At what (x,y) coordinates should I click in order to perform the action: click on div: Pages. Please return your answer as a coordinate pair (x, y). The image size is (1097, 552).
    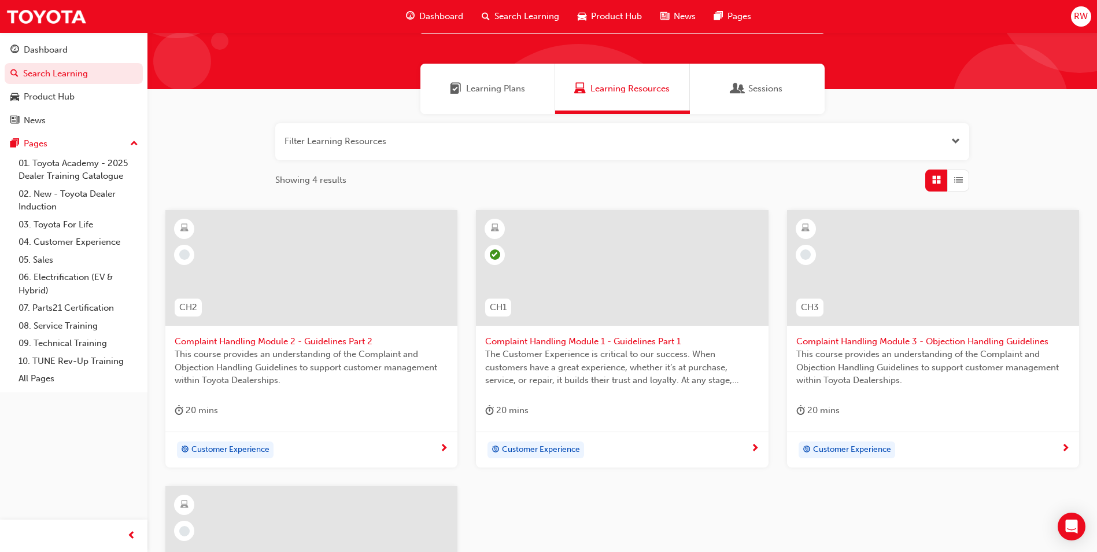
    Looking at the image, I should click on (35, 143).